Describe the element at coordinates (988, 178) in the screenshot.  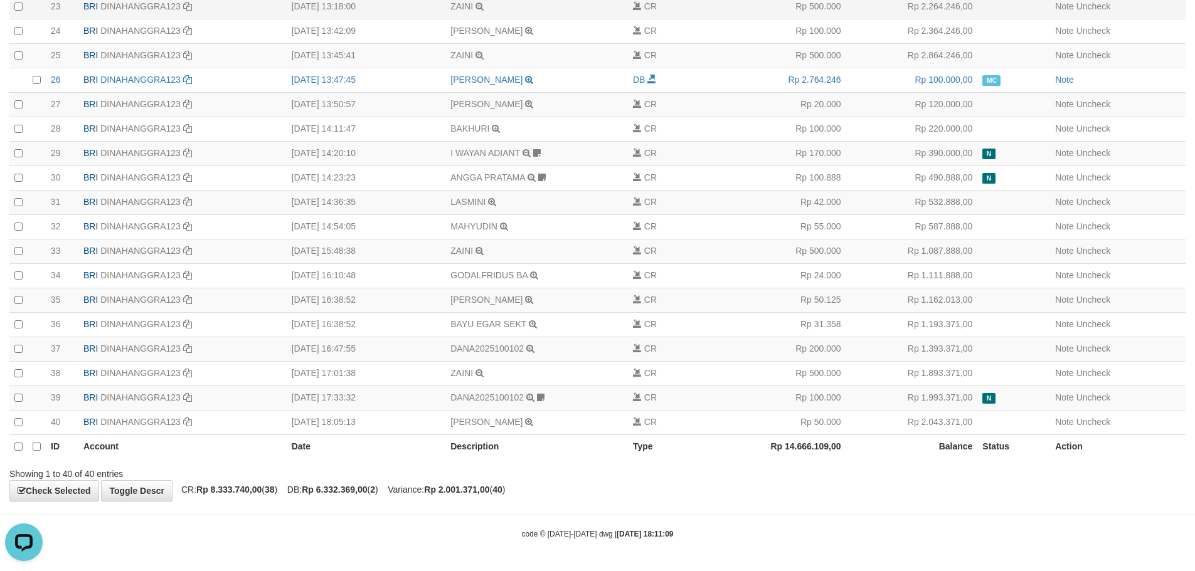
I see `span: Has Note` at that location.